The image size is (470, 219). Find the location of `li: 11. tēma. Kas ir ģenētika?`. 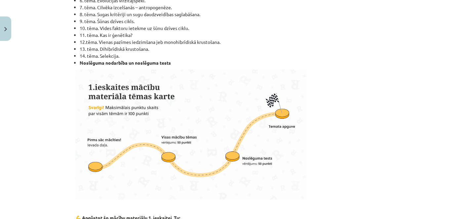

li: 11. tēma. Kas ir ģenētika? is located at coordinates (237, 35).